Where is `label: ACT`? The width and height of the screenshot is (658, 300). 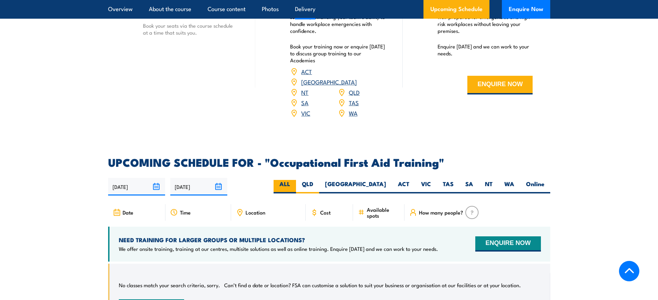
label: ACT is located at coordinates (404, 186).